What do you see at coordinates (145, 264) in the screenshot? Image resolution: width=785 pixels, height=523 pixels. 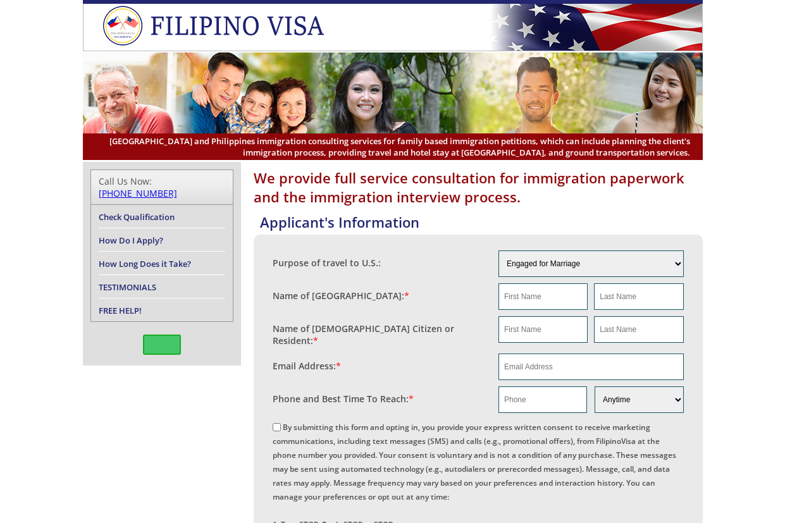 I see `a: How Long Does it Take?` at bounding box center [145, 264].